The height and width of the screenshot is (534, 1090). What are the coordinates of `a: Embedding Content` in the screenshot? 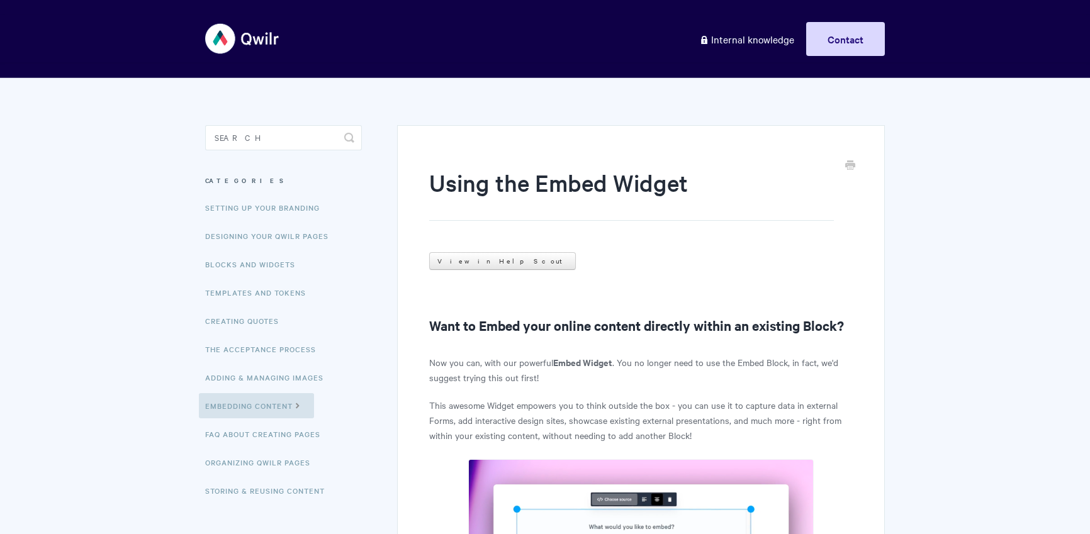 It's located at (256, 406).